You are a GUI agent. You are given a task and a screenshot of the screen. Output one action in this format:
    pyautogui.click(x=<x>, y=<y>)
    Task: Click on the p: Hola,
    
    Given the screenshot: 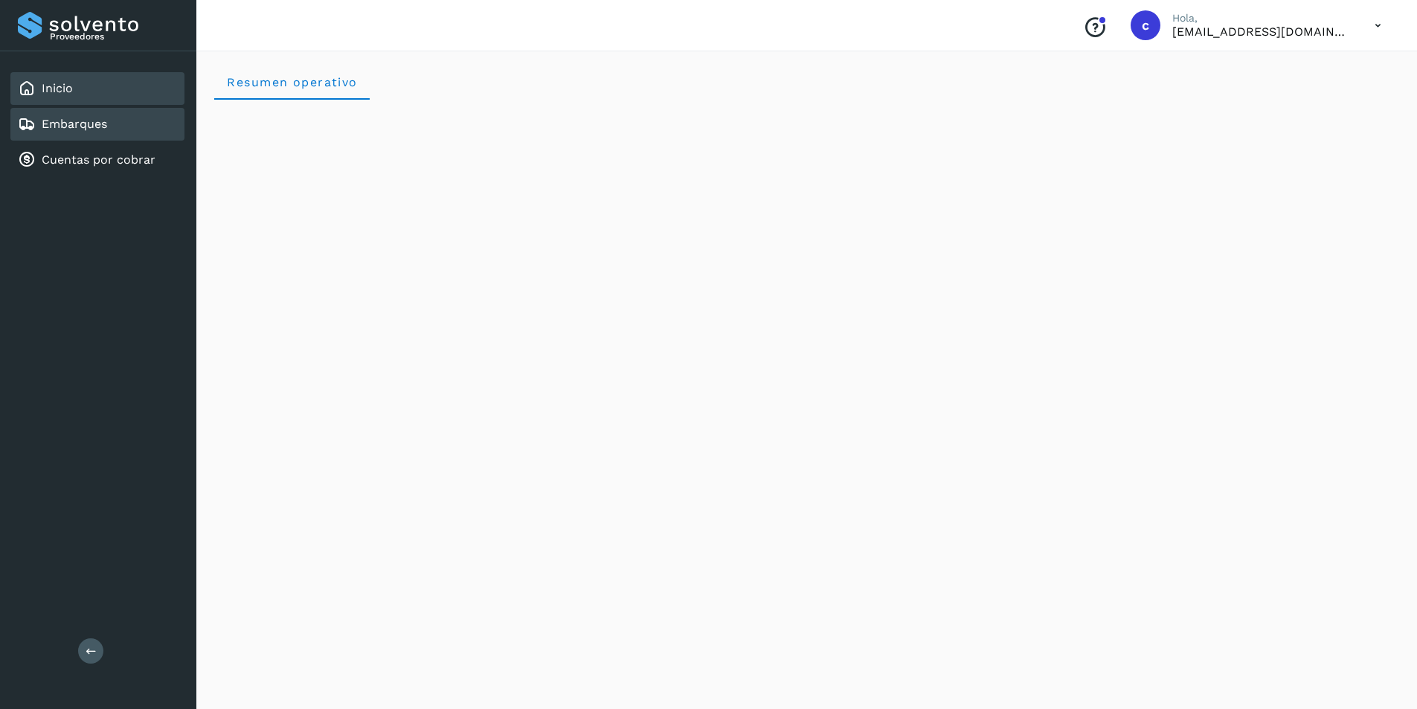 What is the action you would take?
    pyautogui.click(x=1262, y=18)
    